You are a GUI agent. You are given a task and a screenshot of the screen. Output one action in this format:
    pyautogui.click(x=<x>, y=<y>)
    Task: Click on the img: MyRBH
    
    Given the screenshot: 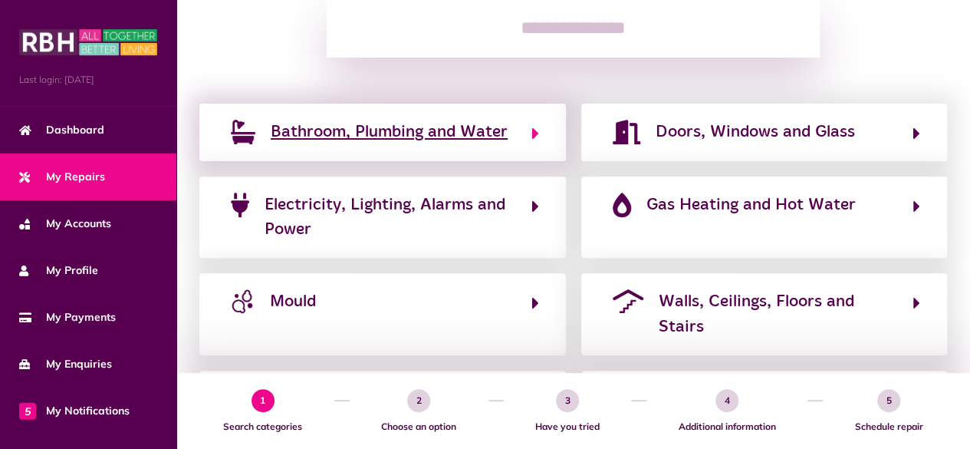 What is the action you would take?
    pyautogui.click(x=88, y=42)
    